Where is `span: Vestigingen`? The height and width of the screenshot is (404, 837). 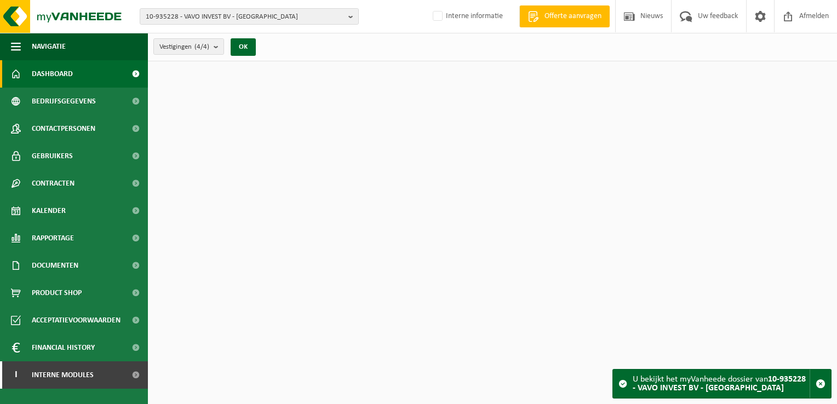 span: Vestigingen is located at coordinates (184, 47).